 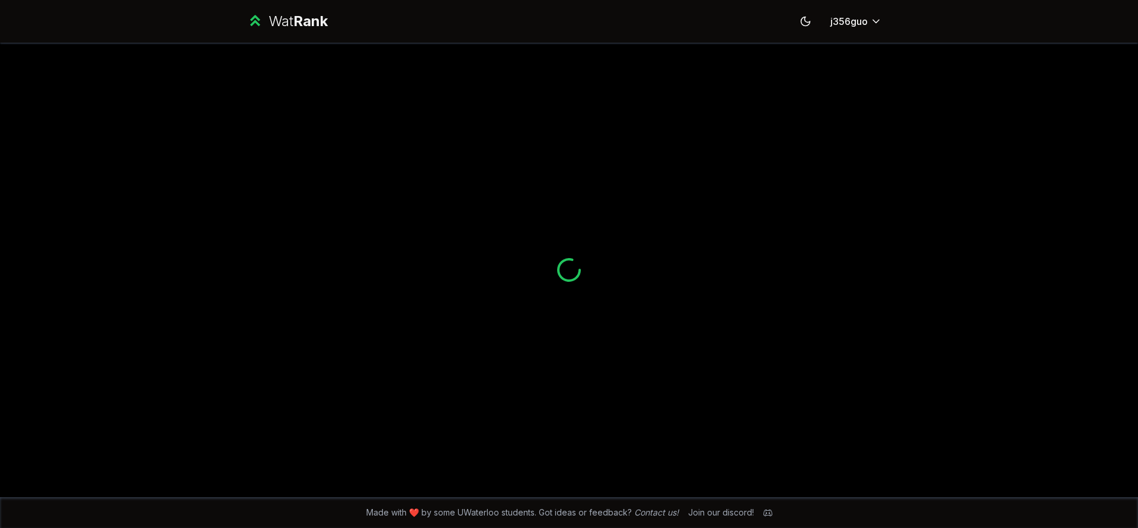 I want to click on a: Contact us!, so click(x=656, y=512).